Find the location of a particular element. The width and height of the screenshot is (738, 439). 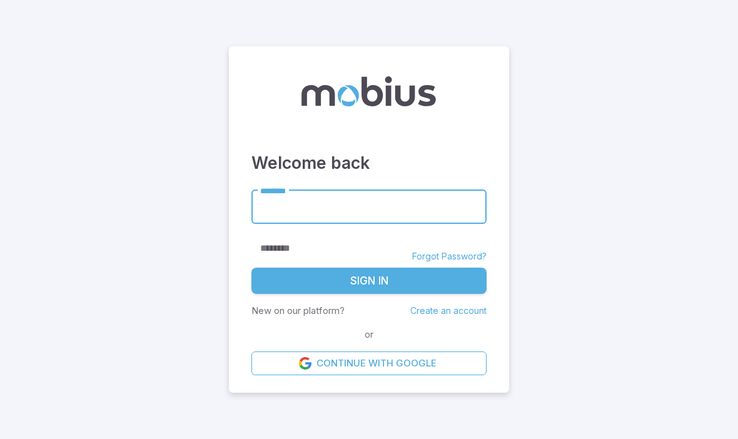

h3: Welcome back is located at coordinates (369, 163).